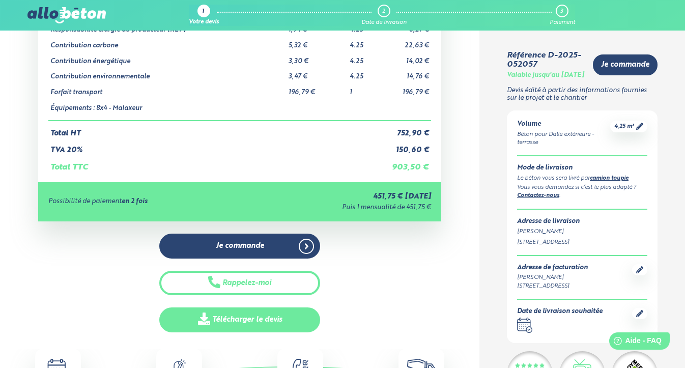 The height and width of the screenshot is (368, 685). What do you see at coordinates (203, 22) in the screenshot?
I see `div: Votre devis` at bounding box center [203, 22].